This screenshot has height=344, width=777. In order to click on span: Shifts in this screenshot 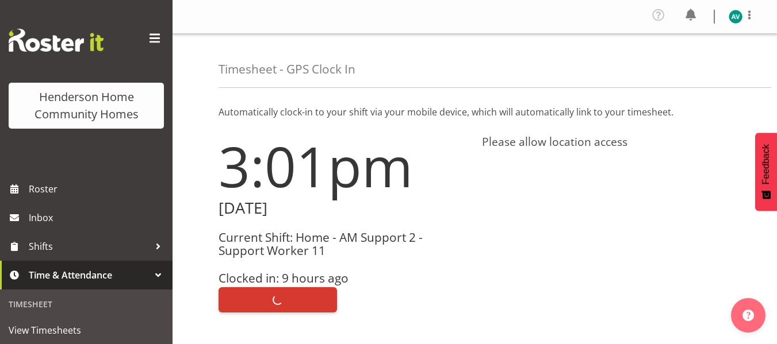, I will do `click(89, 247)`.